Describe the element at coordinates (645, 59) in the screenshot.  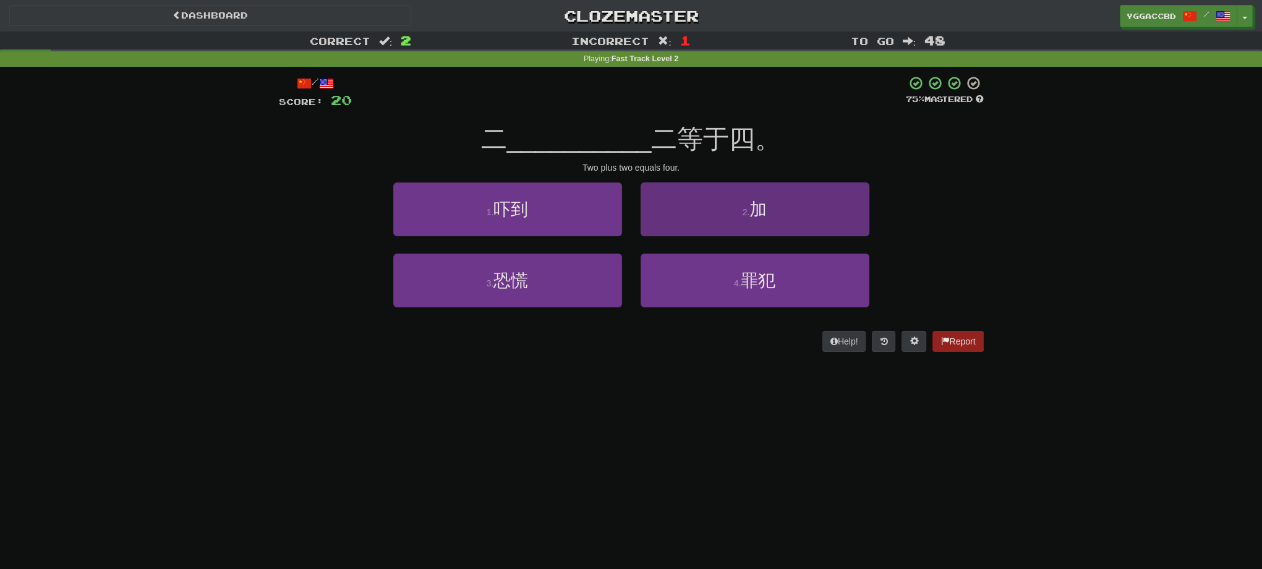
I see `strong: Fast Track Level 2` at that location.